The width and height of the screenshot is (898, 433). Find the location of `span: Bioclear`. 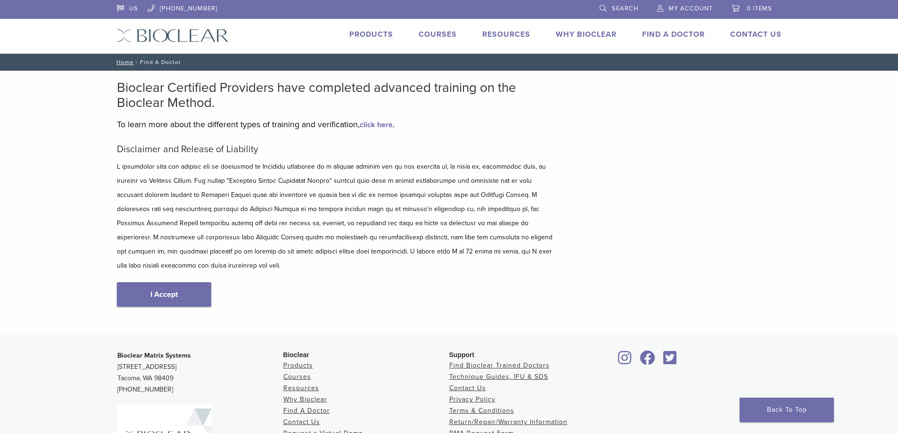

span: Bioclear is located at coordinates (296, 355).